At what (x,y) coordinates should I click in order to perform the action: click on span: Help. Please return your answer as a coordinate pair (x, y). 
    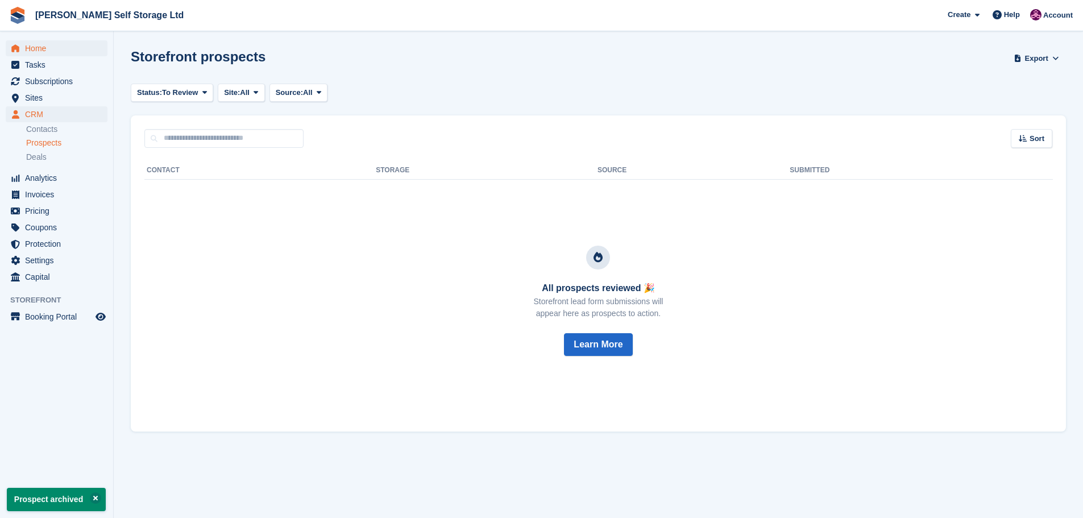
    Looking at the image, I should click on (1012, 15).